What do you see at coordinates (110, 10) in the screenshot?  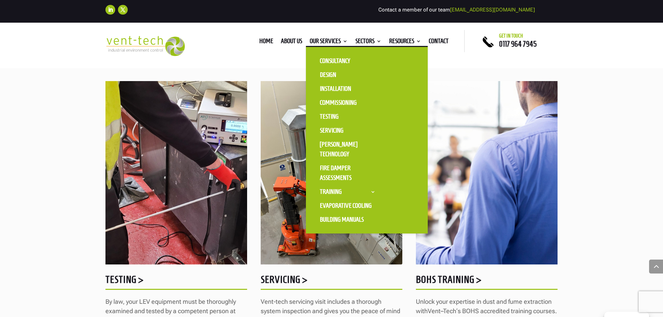 I see `a: Follow on LinkedIn` at bounding box center [110, 10].